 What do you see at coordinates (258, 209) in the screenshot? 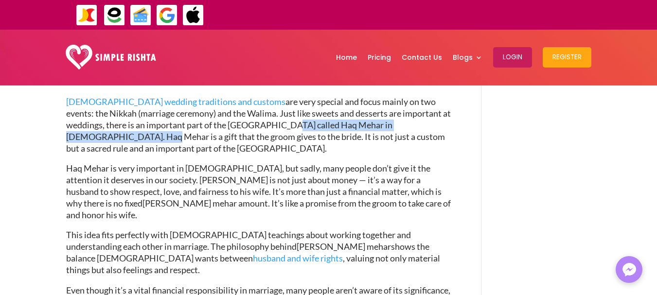
I see `span: . It’s like a promise from the groom to take care of and honor his wife.` at bounding box center [258, 209].